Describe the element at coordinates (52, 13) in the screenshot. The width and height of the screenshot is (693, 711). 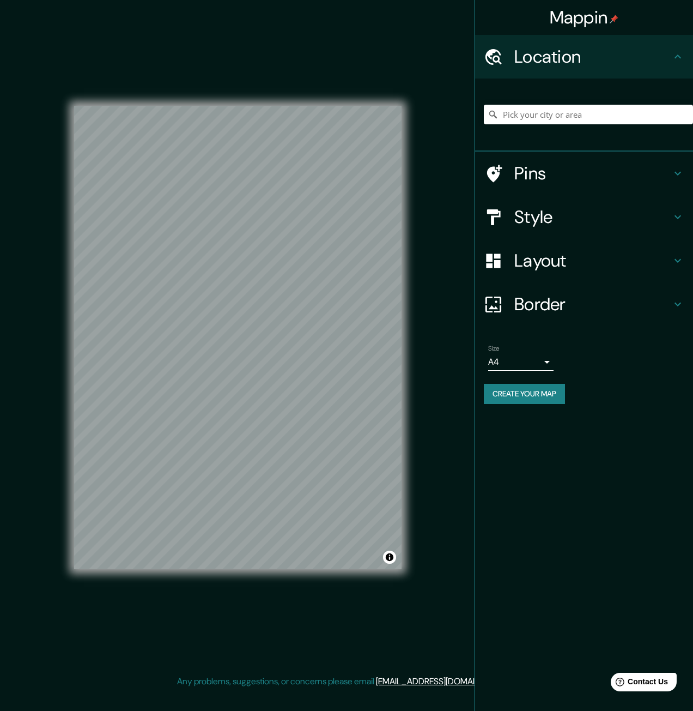
I see `span: Contact Us` at that location.